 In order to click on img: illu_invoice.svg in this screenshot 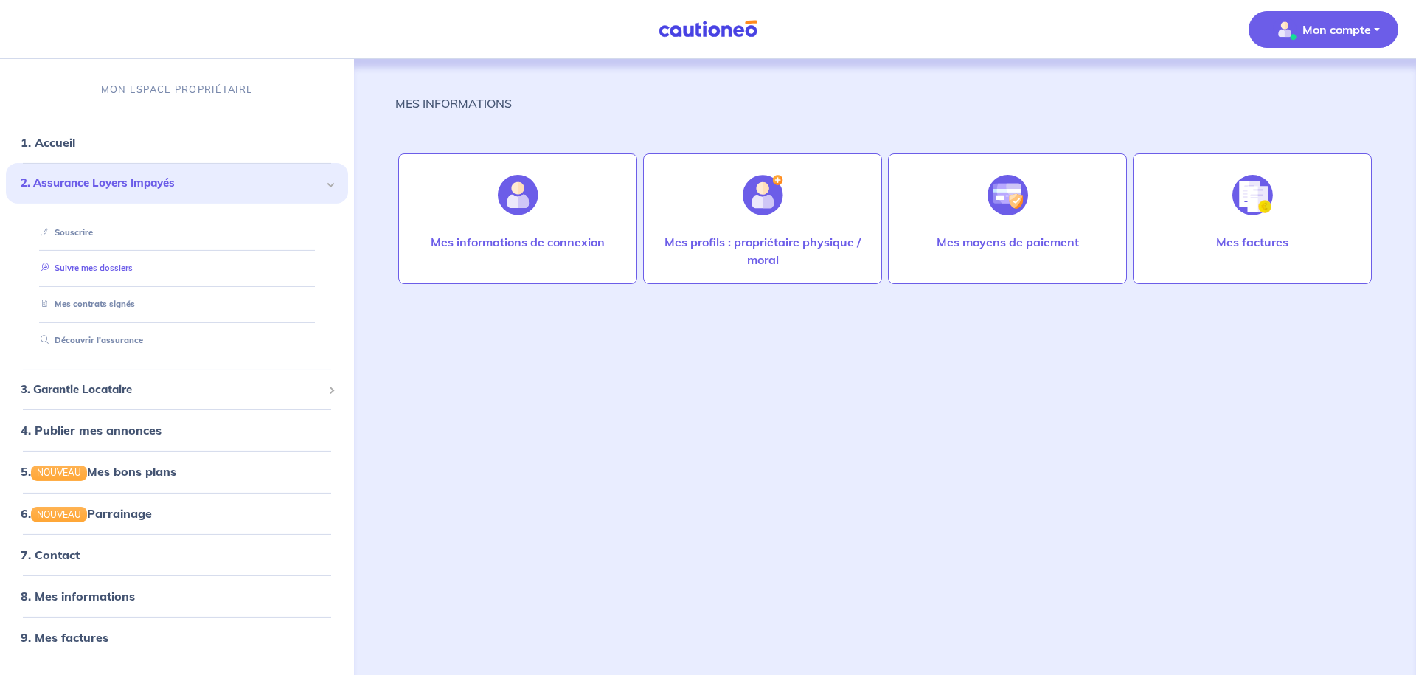, I will do `click(1252, 195)`.